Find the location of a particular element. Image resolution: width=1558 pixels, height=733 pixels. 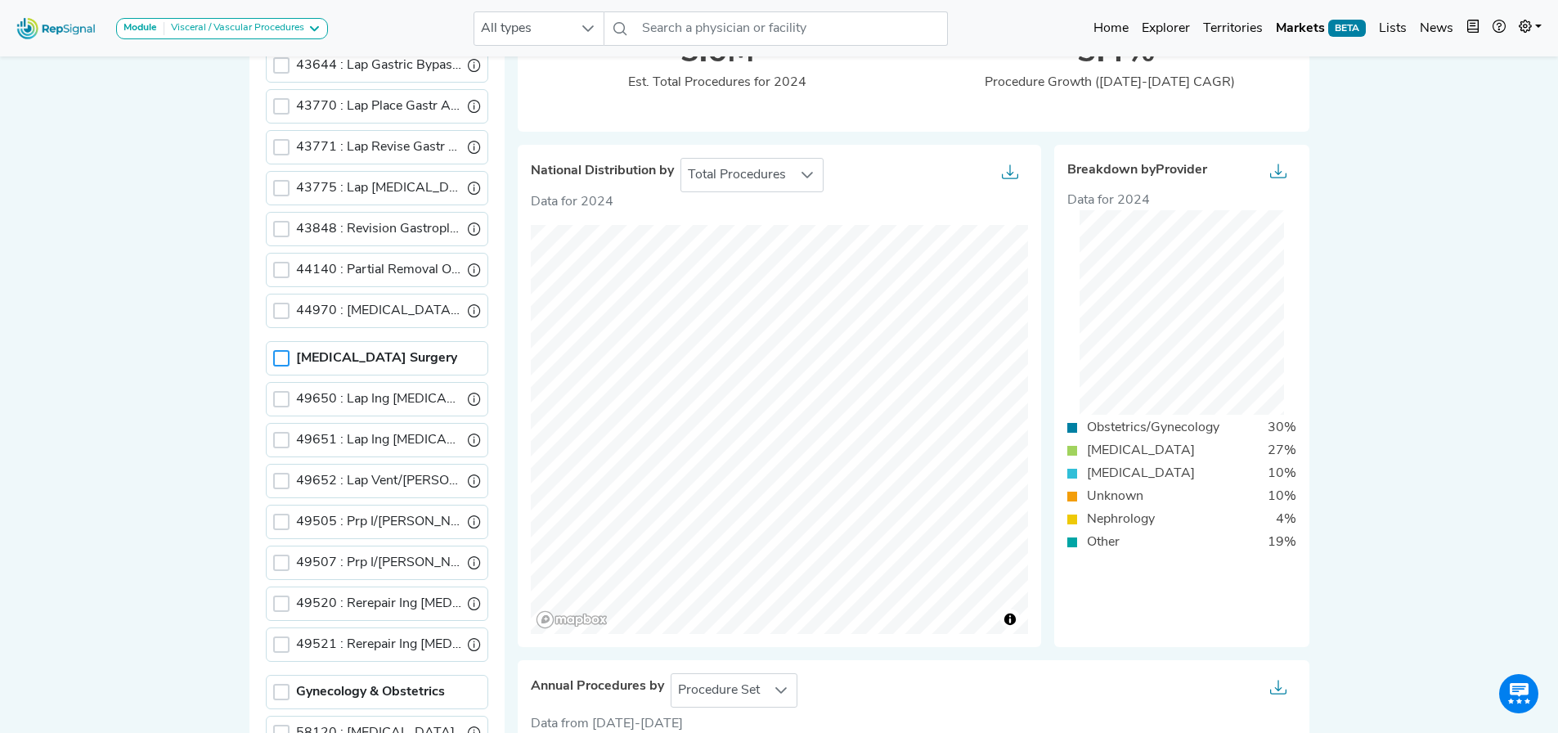

span: Annual Procedures by is located at coordinates (597, 686).